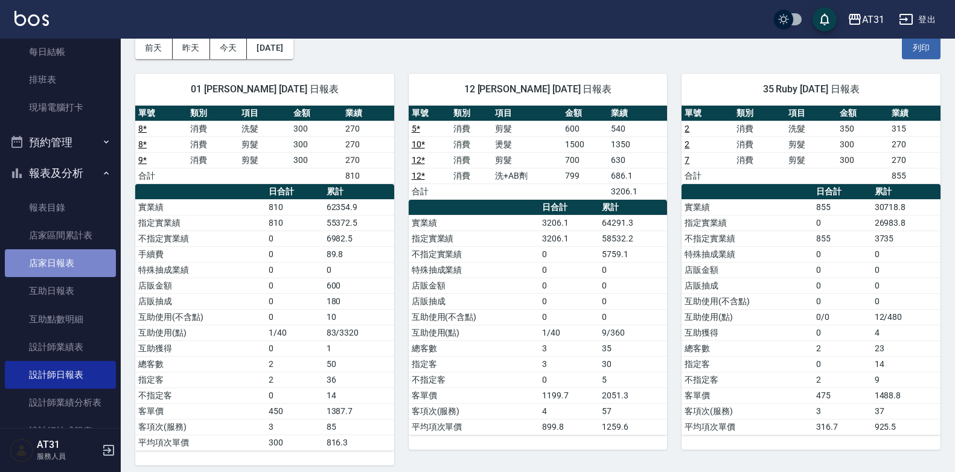 The height and width of the screenshot is (472, 955). Describe the element at coordinates (907, 380) in the screenshot. I see `td: 9` at that location.